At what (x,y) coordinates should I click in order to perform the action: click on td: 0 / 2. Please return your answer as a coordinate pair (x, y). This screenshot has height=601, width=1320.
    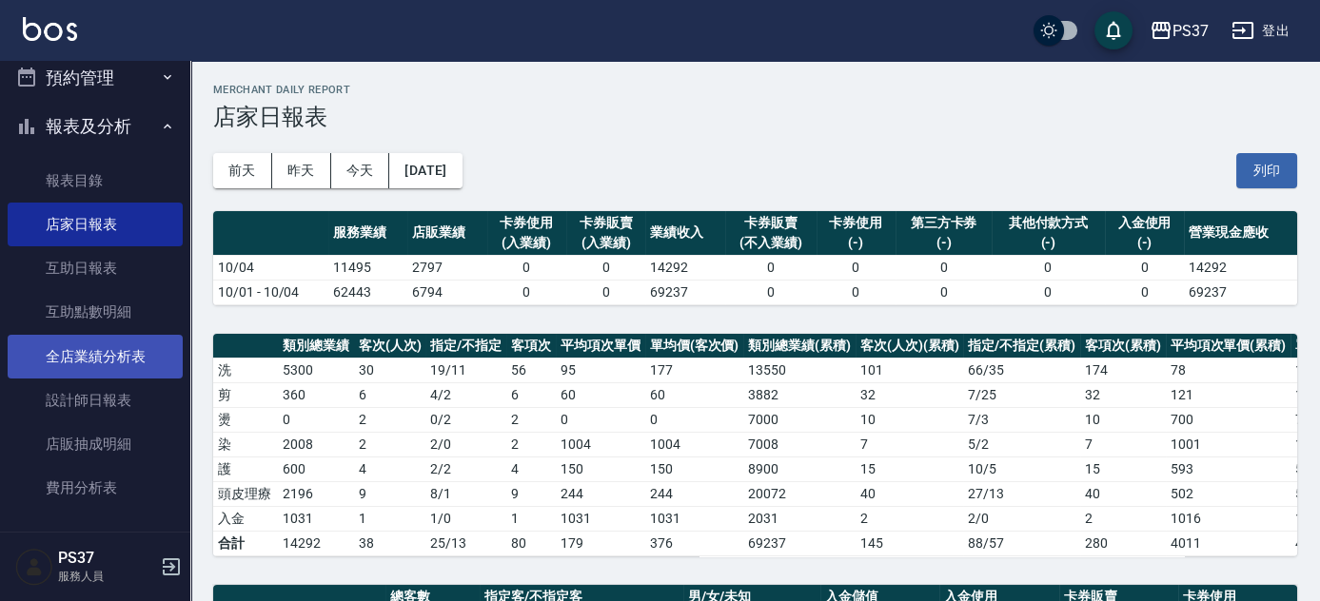
    Looking at the image, I should click on (465, 420).